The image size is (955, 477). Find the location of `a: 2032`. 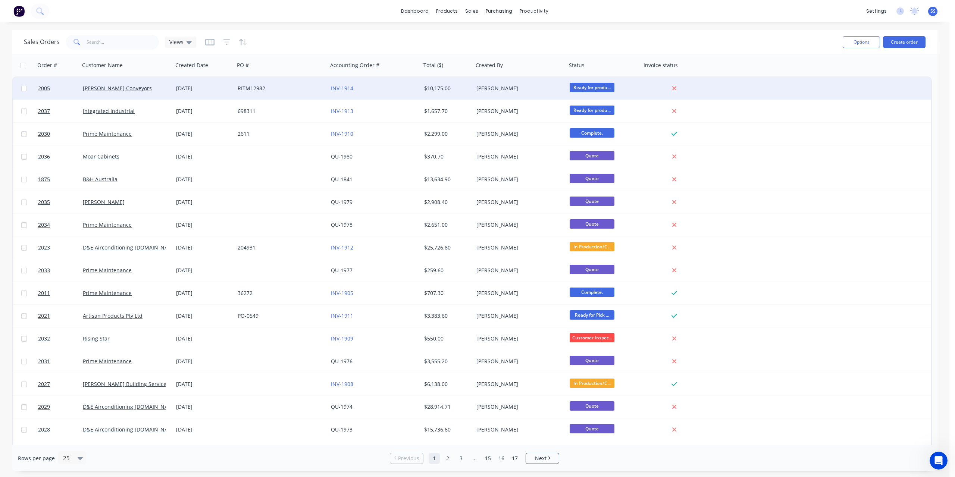

a: 2032 is located at coordinates (60, 339).